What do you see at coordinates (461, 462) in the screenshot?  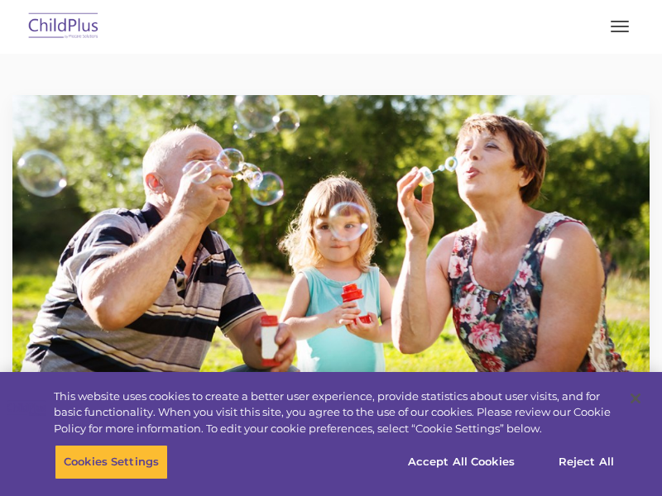 I see `button: Accept All Cookies` at bounding box center [461, 462].